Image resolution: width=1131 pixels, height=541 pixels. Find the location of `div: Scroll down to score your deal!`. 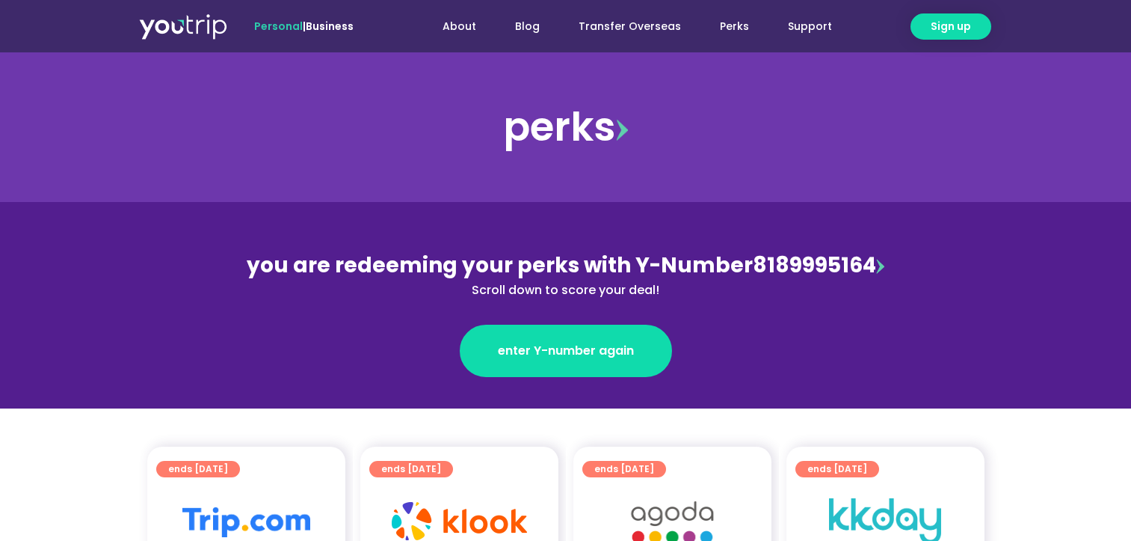

div: Scroll down to score your deal! is located at coordinates (566, 290).